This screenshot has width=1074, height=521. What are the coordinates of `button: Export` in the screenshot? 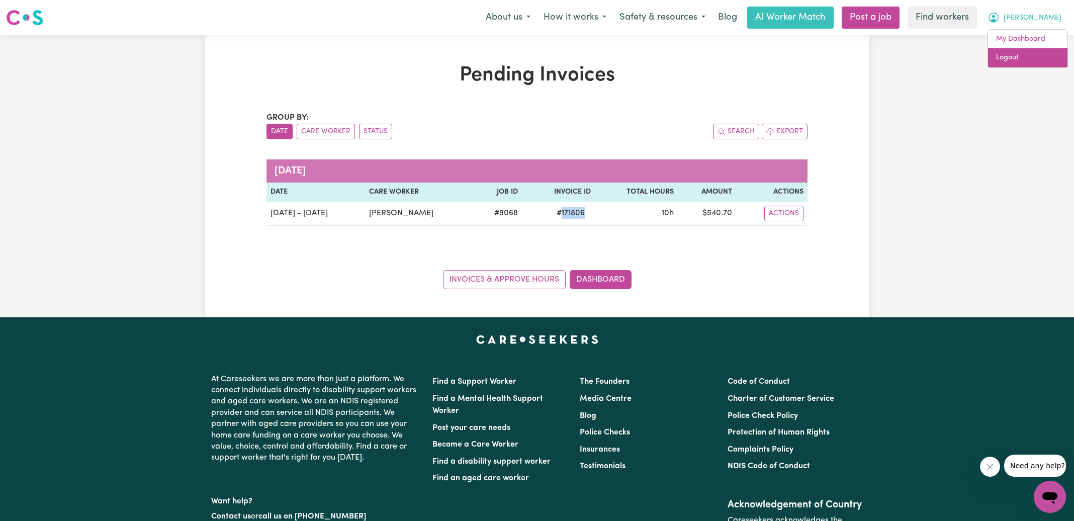 It's located at (785, 131).